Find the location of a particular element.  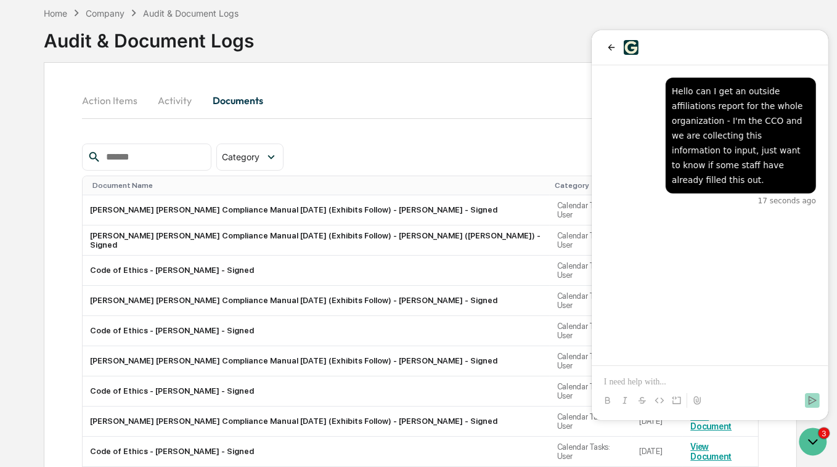

button: Activity is located at coordinates (175, 101).